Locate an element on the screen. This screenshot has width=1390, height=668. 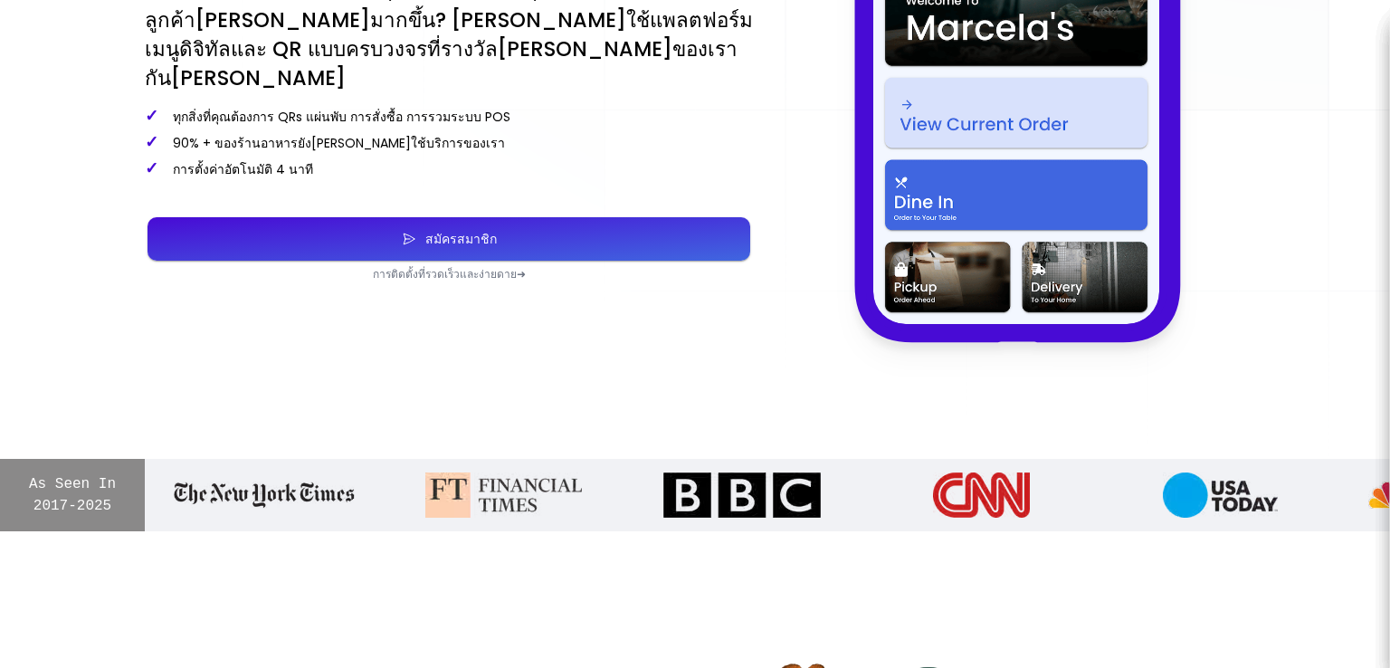
p: การตั้งค่าอัตโนมัติ 4 นาที is located at coordinates (449, 168).